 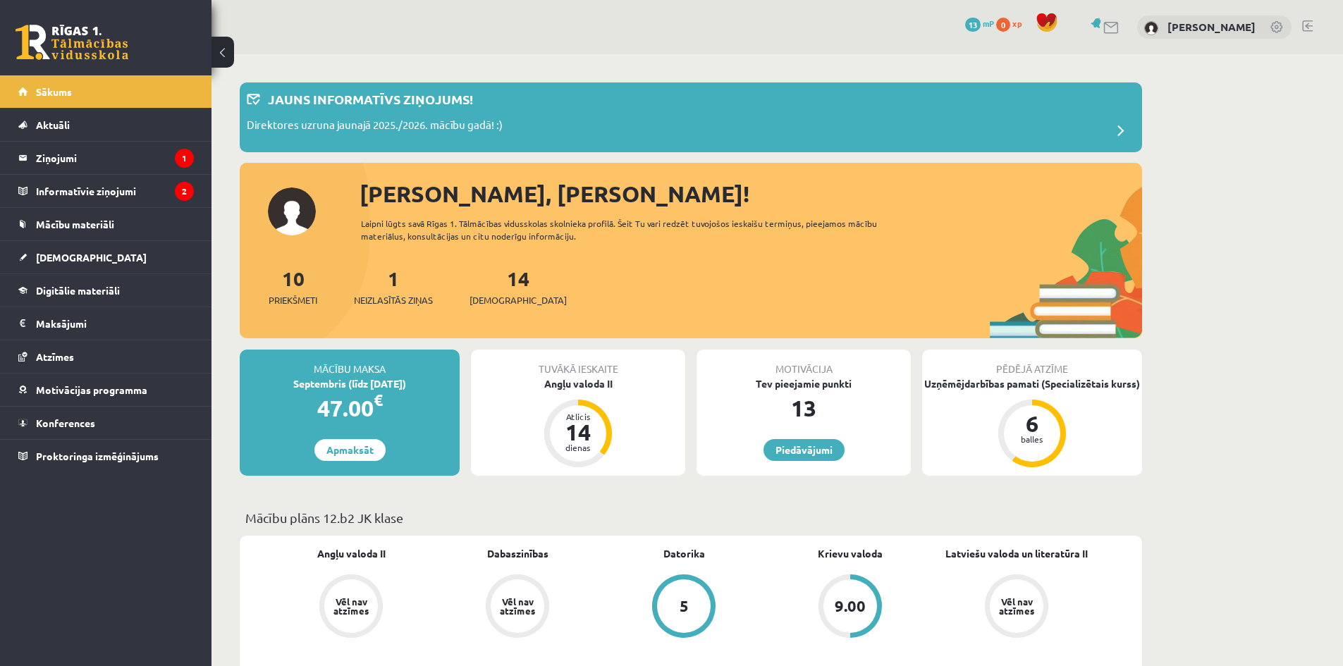 What do you see at coordinates (75, 224) in the screenshot?
I see `span: Mācību materiāli` at bounding box center [75, 224].